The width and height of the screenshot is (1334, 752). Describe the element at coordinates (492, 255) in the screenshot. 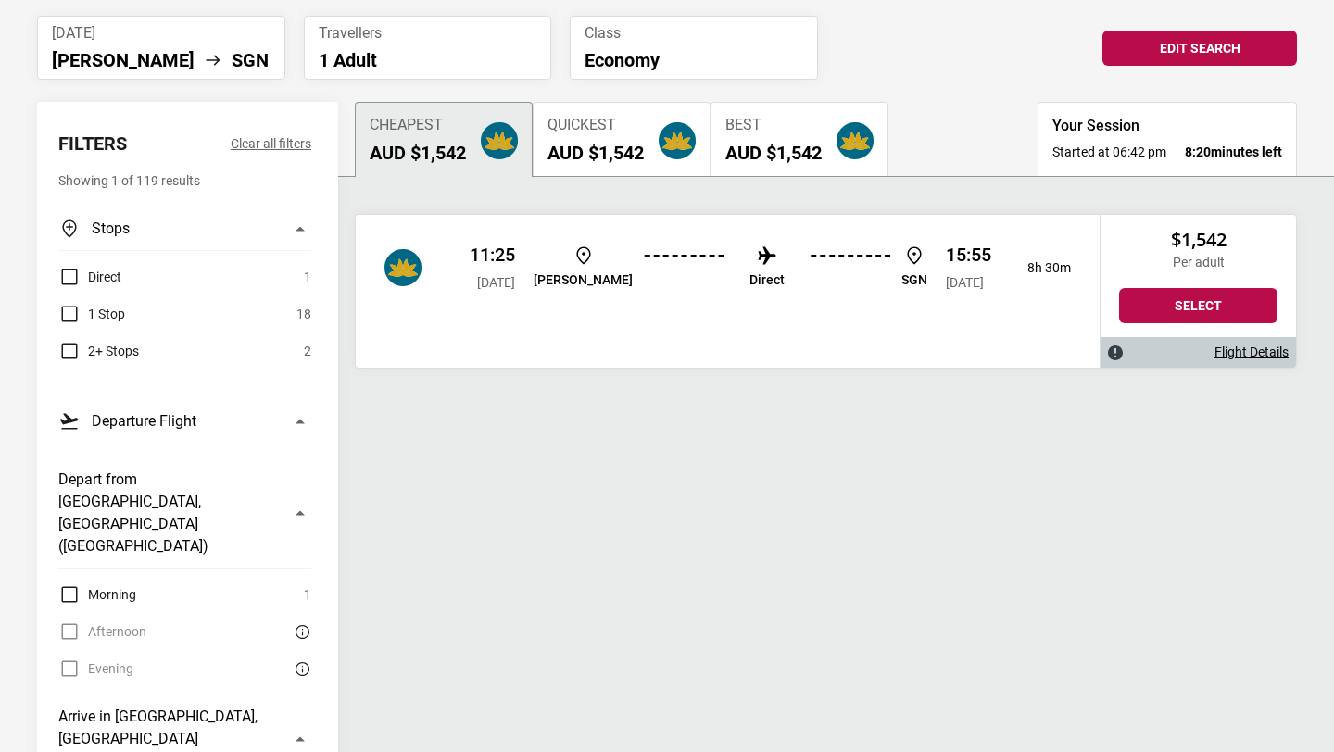

I see `p: 11:25` at that location.